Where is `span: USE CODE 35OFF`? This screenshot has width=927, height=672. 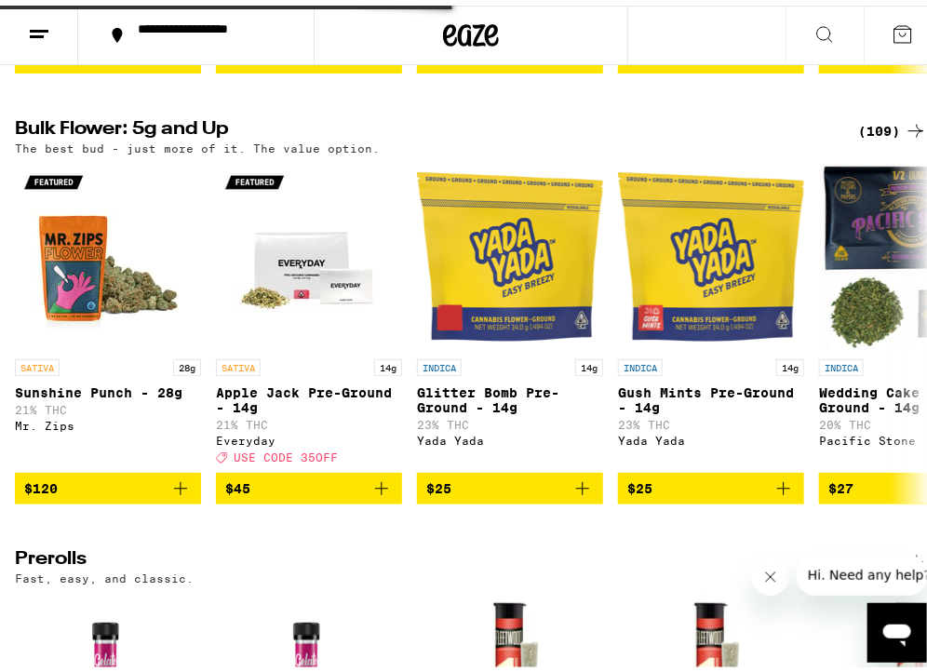 span: USE CODE 35OFF is located at coordinates (286, 452).